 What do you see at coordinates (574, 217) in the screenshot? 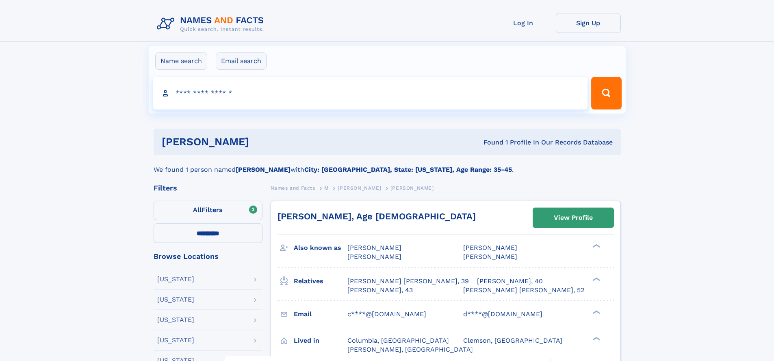
I see `a: View Profile` at bounding box center [574, 217].